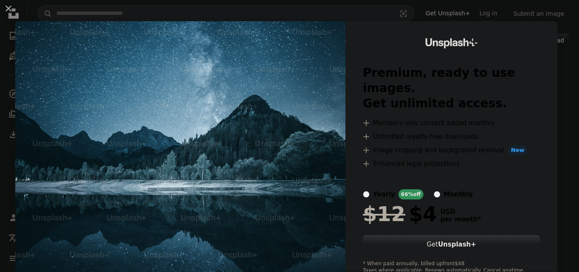  What do you see at coordinates (457, 244) in the screenshot?
I see `strong: Unsplash+` at bounding box center [457, 244].